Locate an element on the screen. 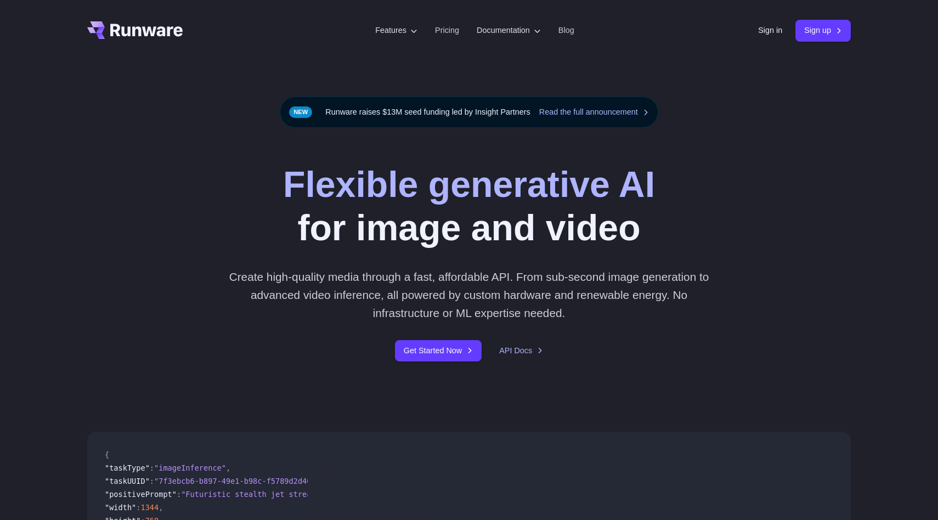 This screenshot has width=938, height=520. strong: Flexible generative AI is located at coordinates (469, 184).